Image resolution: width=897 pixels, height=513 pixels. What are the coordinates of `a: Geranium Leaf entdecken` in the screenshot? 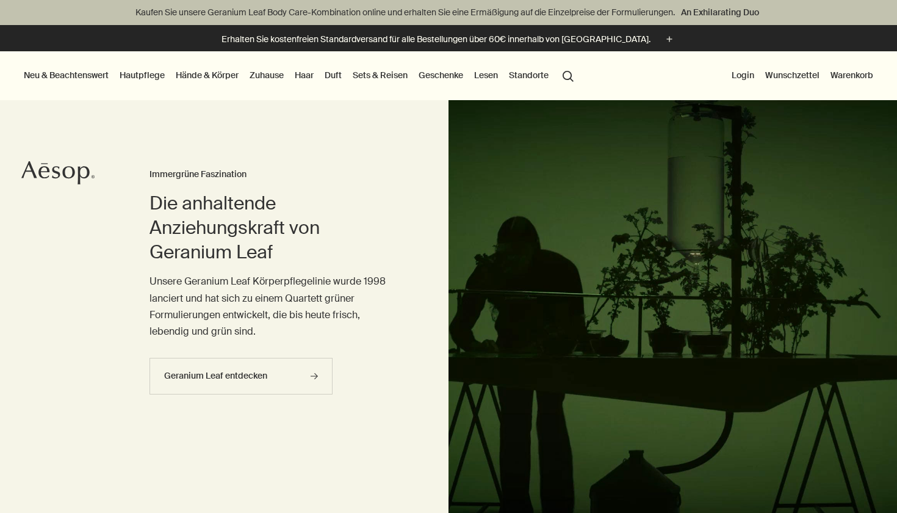 It's located at (241, 376).